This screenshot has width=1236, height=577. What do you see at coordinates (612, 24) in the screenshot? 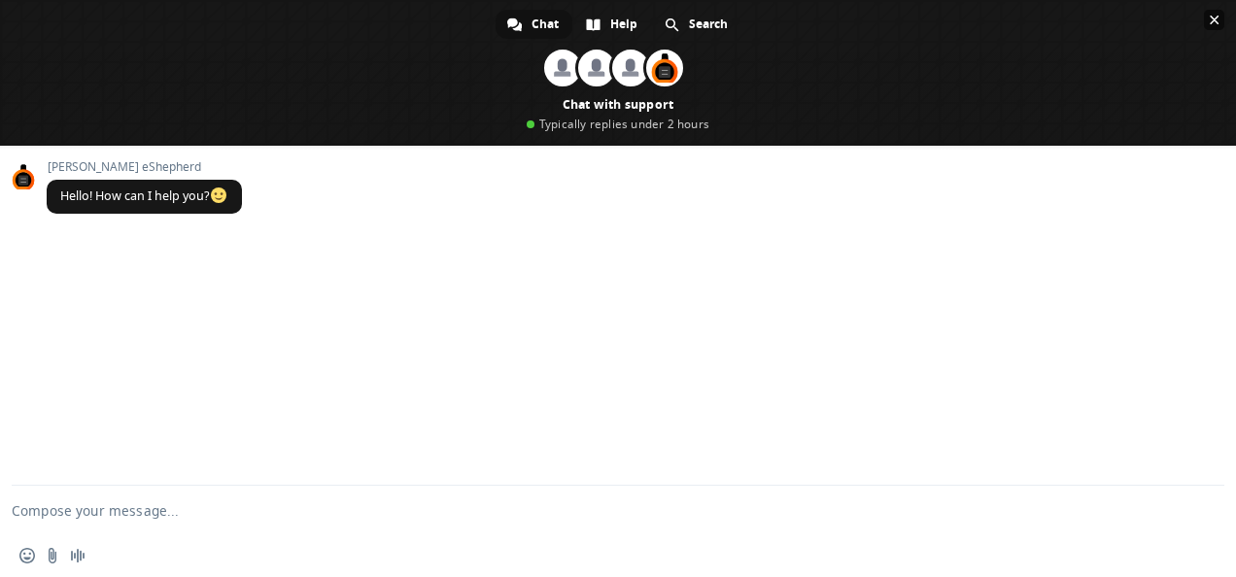
I see `a: Help` at bounding box center [612, 24].